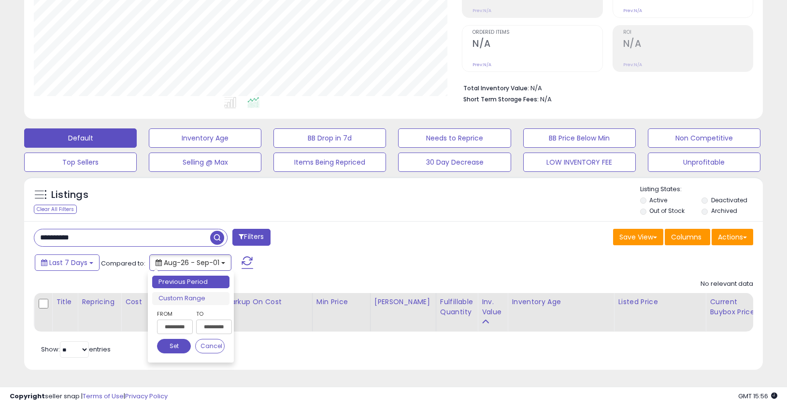 The width and height of the screenshot is (787, 406). I want to click on span: Compared to:, so click(123, 263).